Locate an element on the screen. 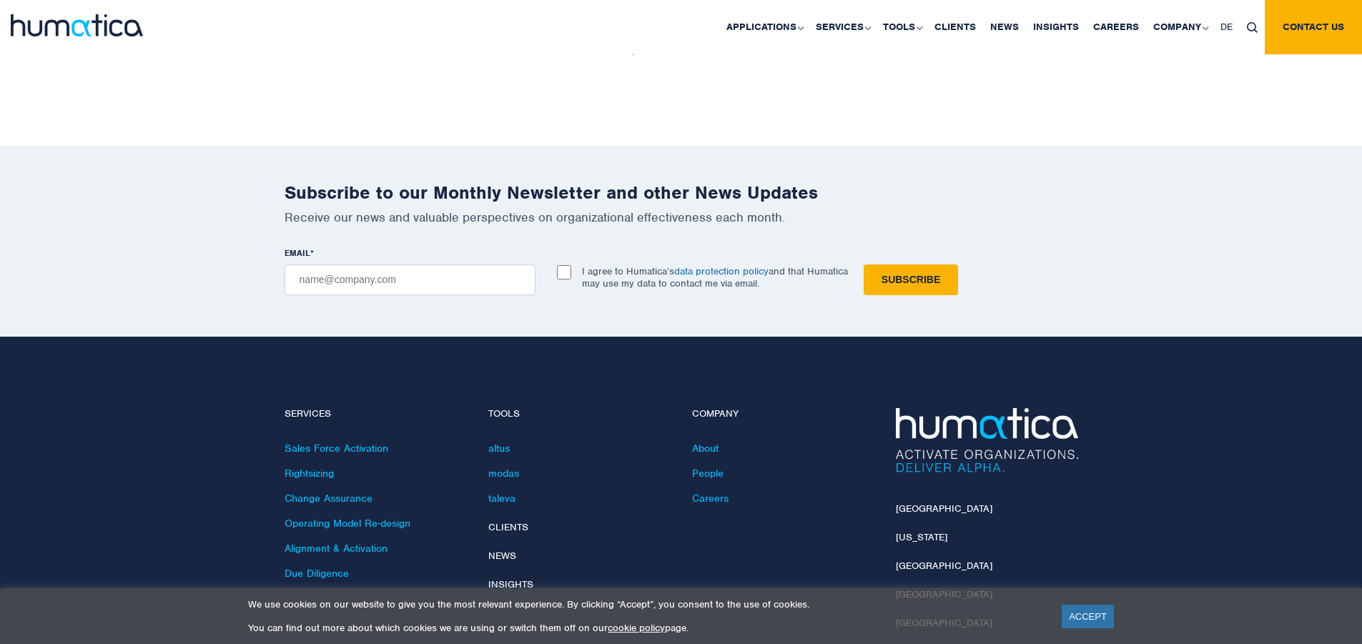 This screenshot has height=644, width=1362. img: search_icon is located at coordinates (1252, 27).